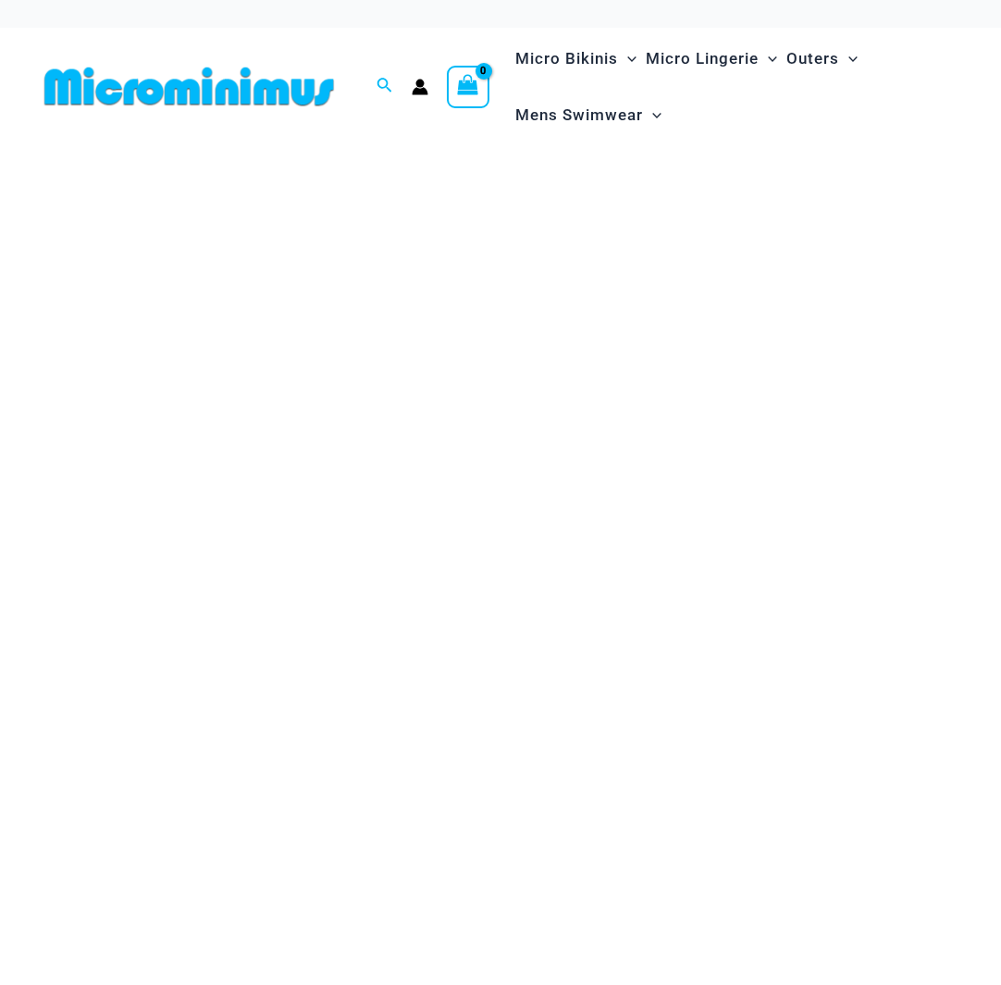 The width and height of the screenshot is (1001, 985). Describe the element at coordinates (468, 87) in the screenshot. I see `a: View Shopping Cart, empty` at that location.